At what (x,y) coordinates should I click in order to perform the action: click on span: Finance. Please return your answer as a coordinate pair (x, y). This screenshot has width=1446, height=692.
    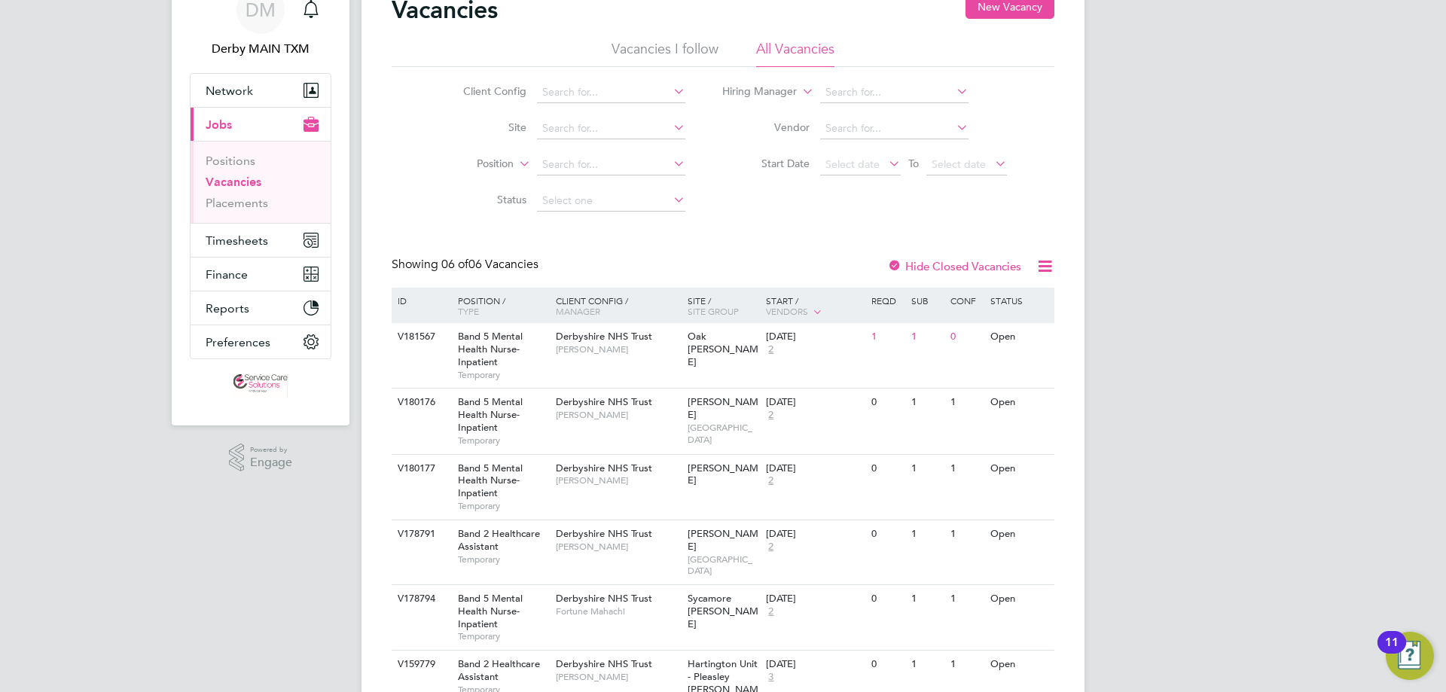
    Looking at the image, I should click on (227, 274).